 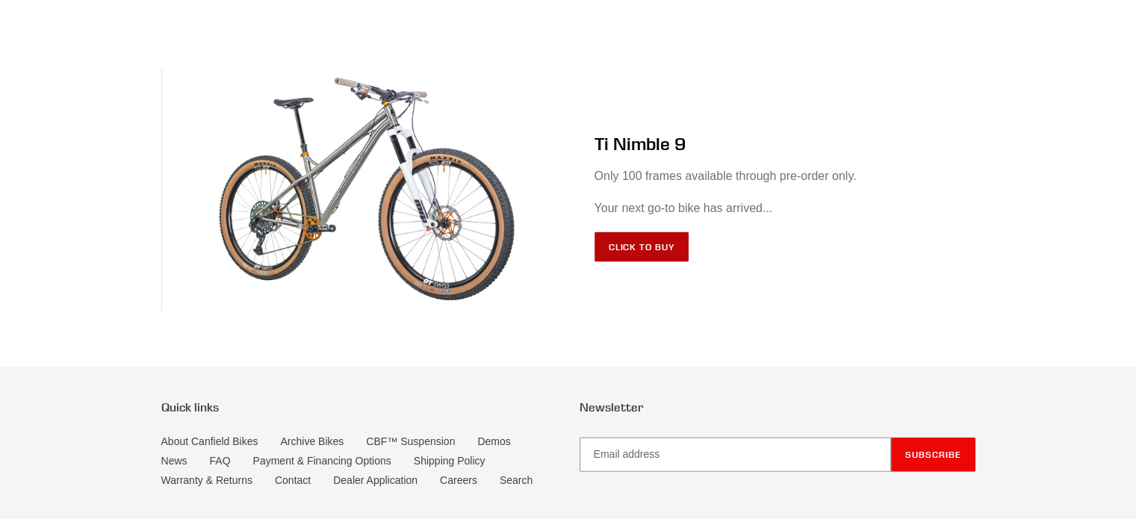 What do you see at coordinates (450, 461) in the screenshot?
I see `a: Shipping Policy` at bounding box center [450, 461].